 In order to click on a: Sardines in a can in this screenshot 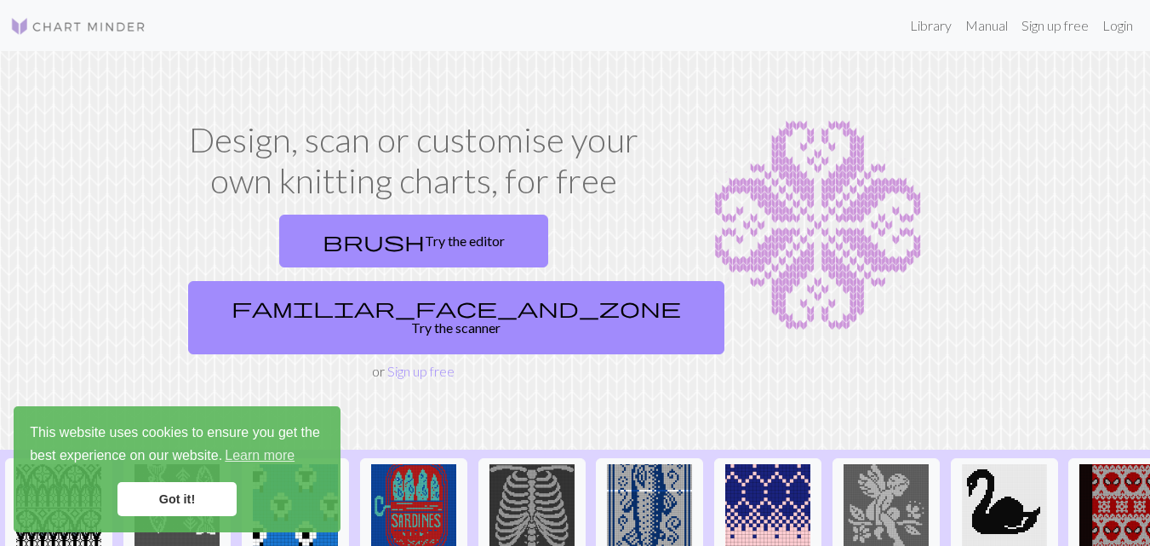, I will do `click(414, 504)`.